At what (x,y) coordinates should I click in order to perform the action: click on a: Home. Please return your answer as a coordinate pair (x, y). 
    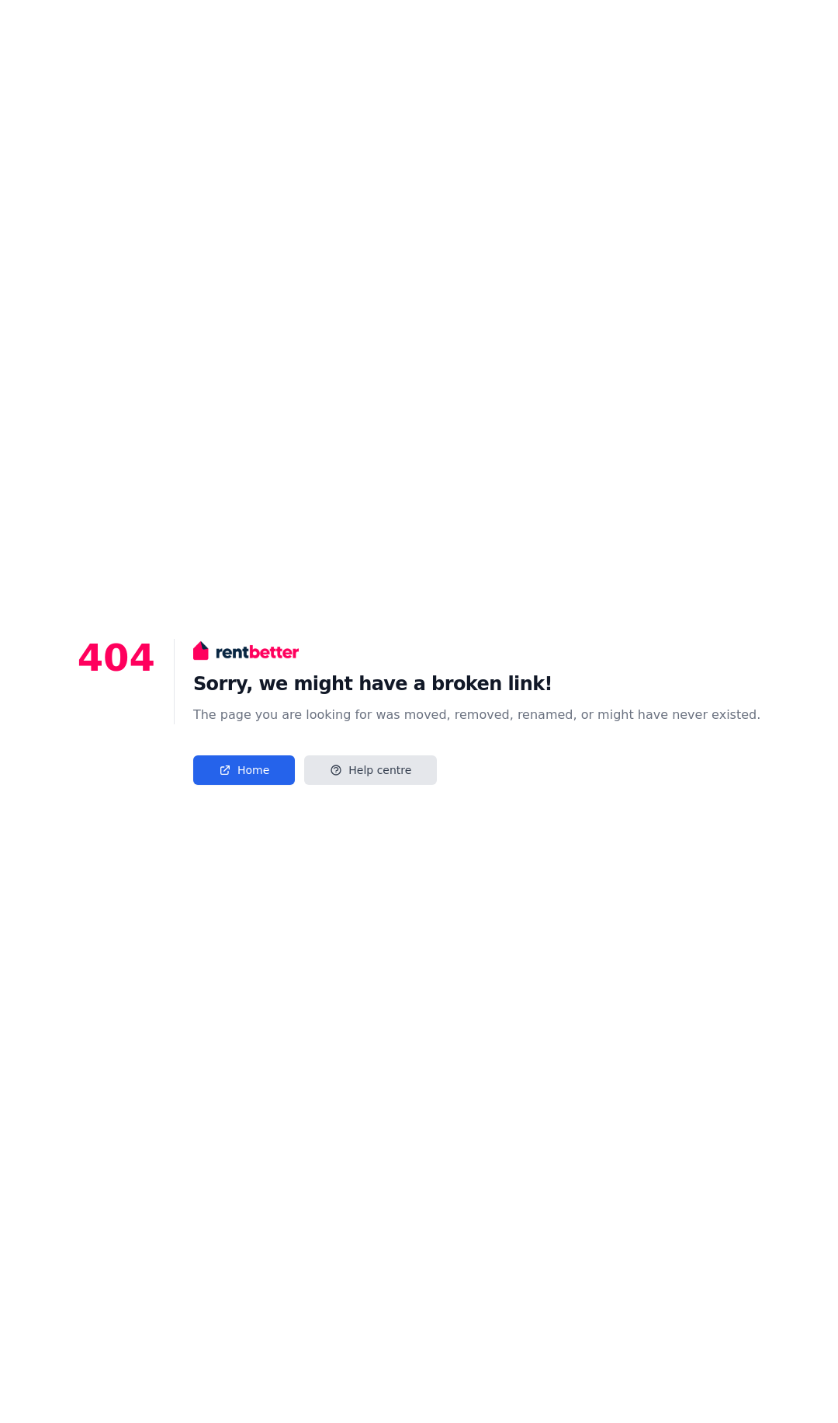
    Looking at the image, I should click on (244, 770).